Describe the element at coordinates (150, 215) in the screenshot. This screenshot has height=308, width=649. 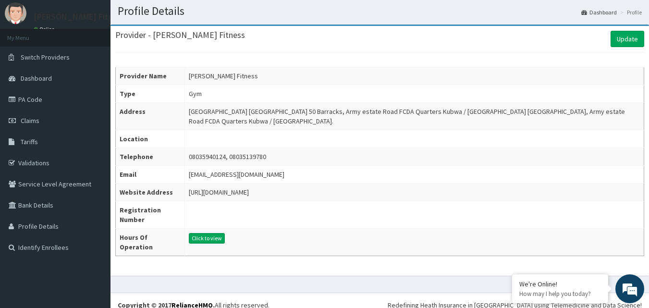
I see `th: Registration Number` at that location.